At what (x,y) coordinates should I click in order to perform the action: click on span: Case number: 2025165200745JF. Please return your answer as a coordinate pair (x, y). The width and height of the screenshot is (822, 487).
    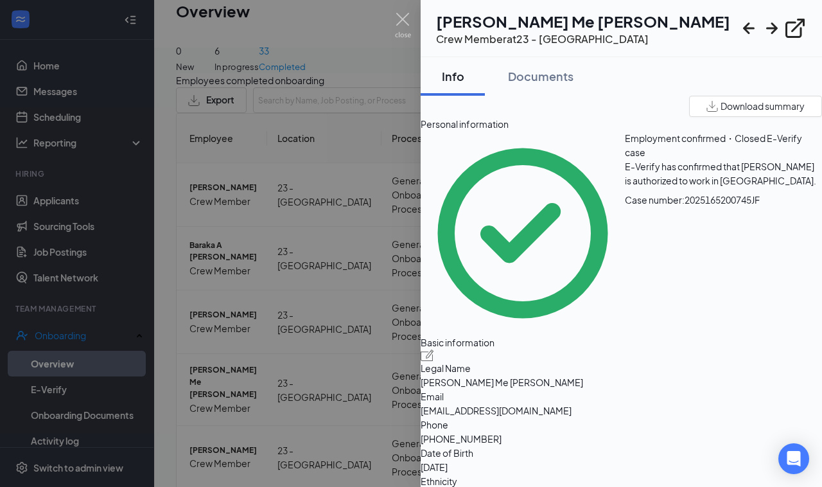
    Looking at the image, I should click on (692, 200).